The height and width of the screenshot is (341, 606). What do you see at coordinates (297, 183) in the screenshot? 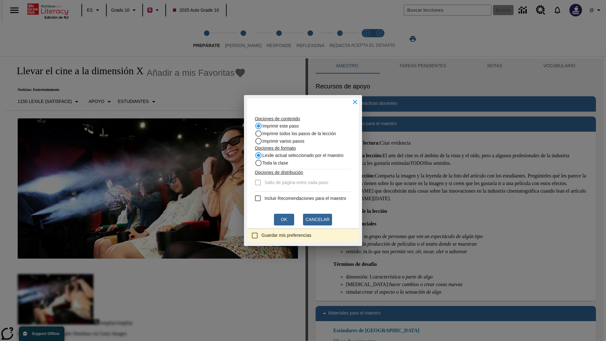
I see `span: Salto de página entre cada paso` at bounding box center [297, 183].